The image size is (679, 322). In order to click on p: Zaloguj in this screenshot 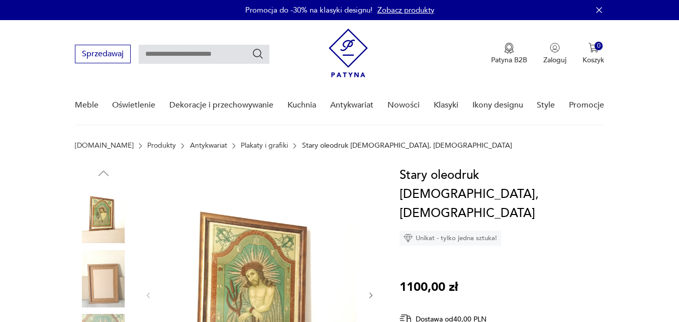, I will do `click(555, 60)`.